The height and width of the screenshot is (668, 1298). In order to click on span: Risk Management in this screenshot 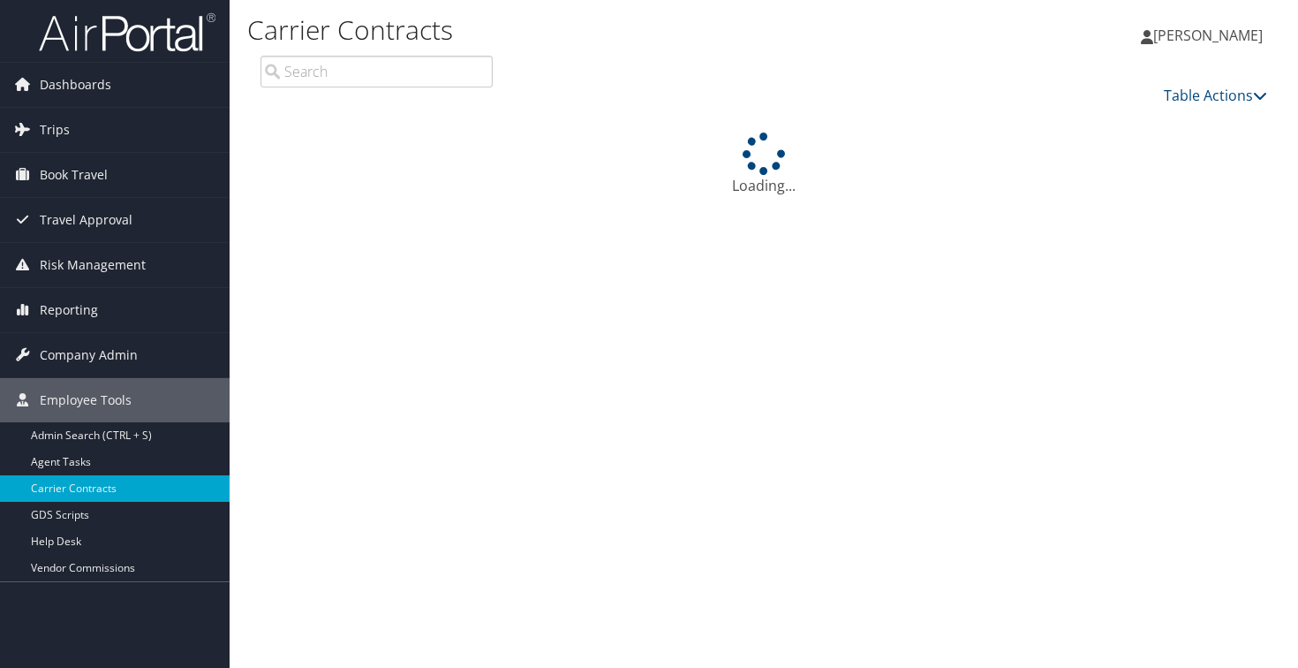, I will do `click(93, 265)`.